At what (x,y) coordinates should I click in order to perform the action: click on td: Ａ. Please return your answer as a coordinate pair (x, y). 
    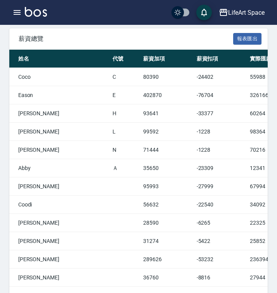
    Looking at the image, I should click on (126, 168).